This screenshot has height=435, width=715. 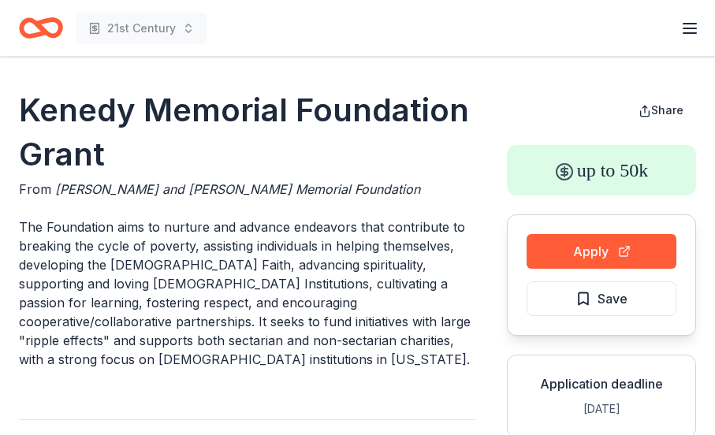 What do you see at coordinates (247, 293) in the screenshot?
I see `p: The Foundation aims to nurture and advance endeavors that contribute to breaking the cycle of pov...` at bounding box center [247, 293].